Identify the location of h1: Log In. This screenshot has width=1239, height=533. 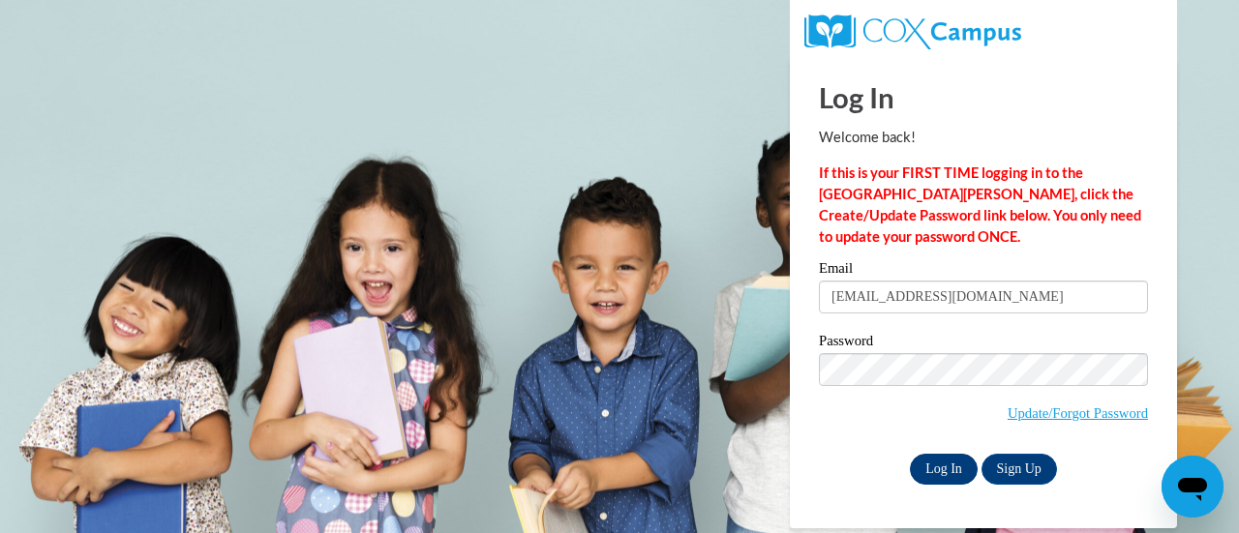
(983, 97).